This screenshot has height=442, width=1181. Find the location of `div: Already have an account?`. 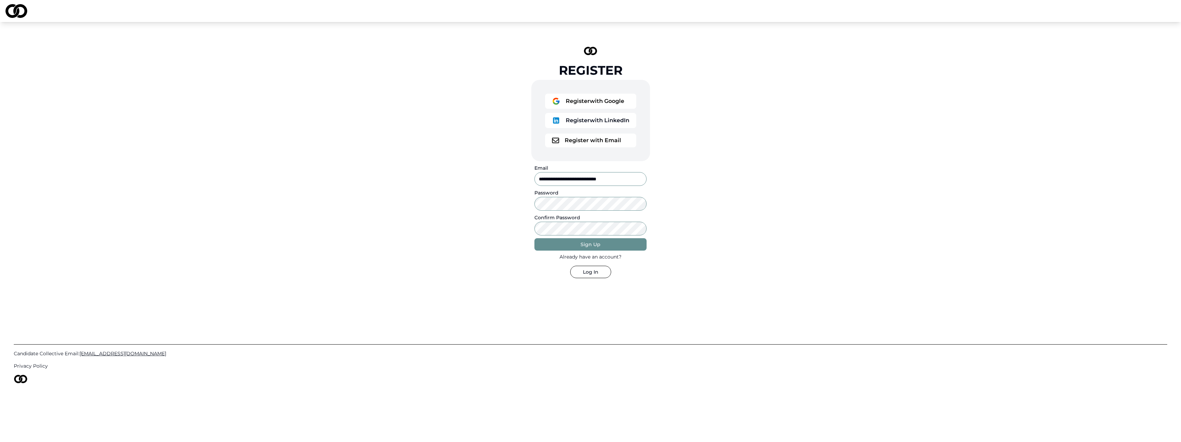

div: Already have an account? is located at coordinates (590, 257).